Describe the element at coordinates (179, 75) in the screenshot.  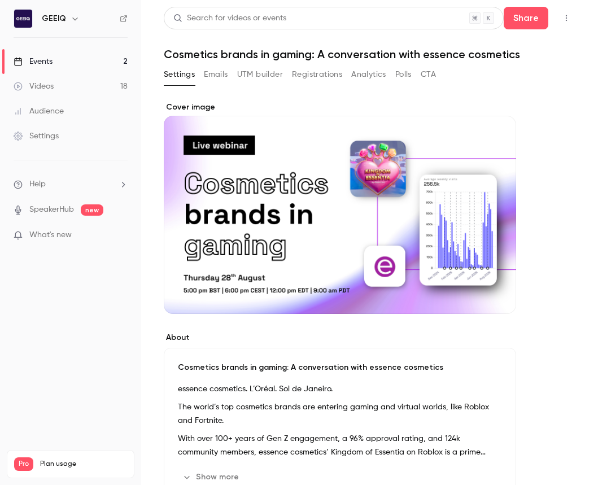
I see `button: Settings` at that location.